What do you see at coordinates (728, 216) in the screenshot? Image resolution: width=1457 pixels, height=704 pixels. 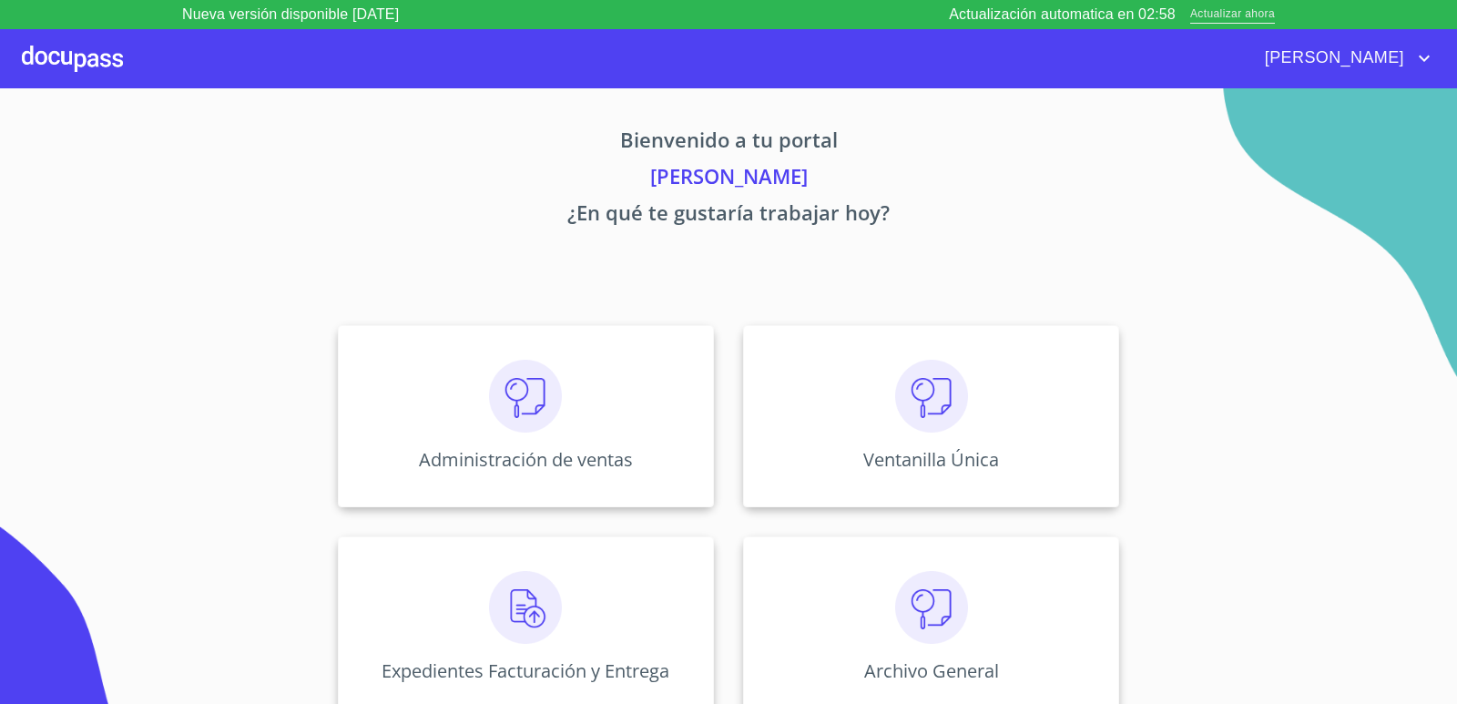 I see `p: ¿En qué te gustaría trabajar hoy?` at bounding box center [728, 216].